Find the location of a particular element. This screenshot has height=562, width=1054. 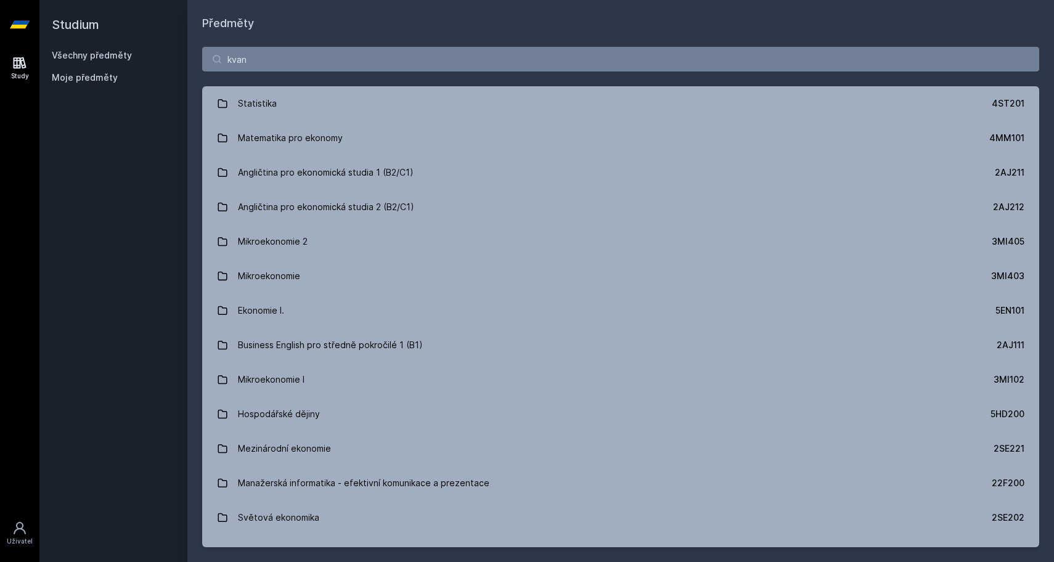

a: Mikroekonomie 2 3MI405 is located at coordinates (620, 242).